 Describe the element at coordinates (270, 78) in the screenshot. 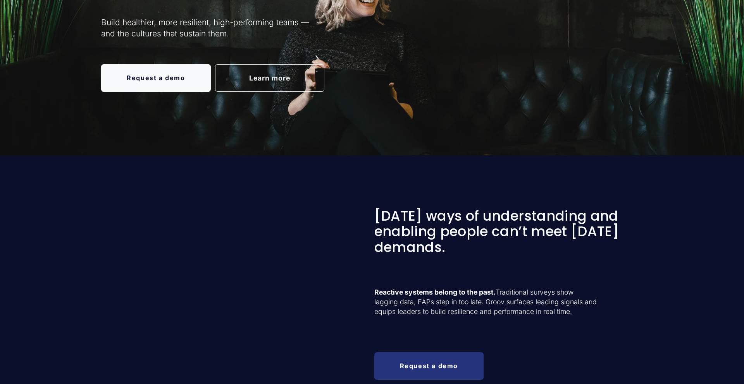

I see `a: Learn more` at that location.